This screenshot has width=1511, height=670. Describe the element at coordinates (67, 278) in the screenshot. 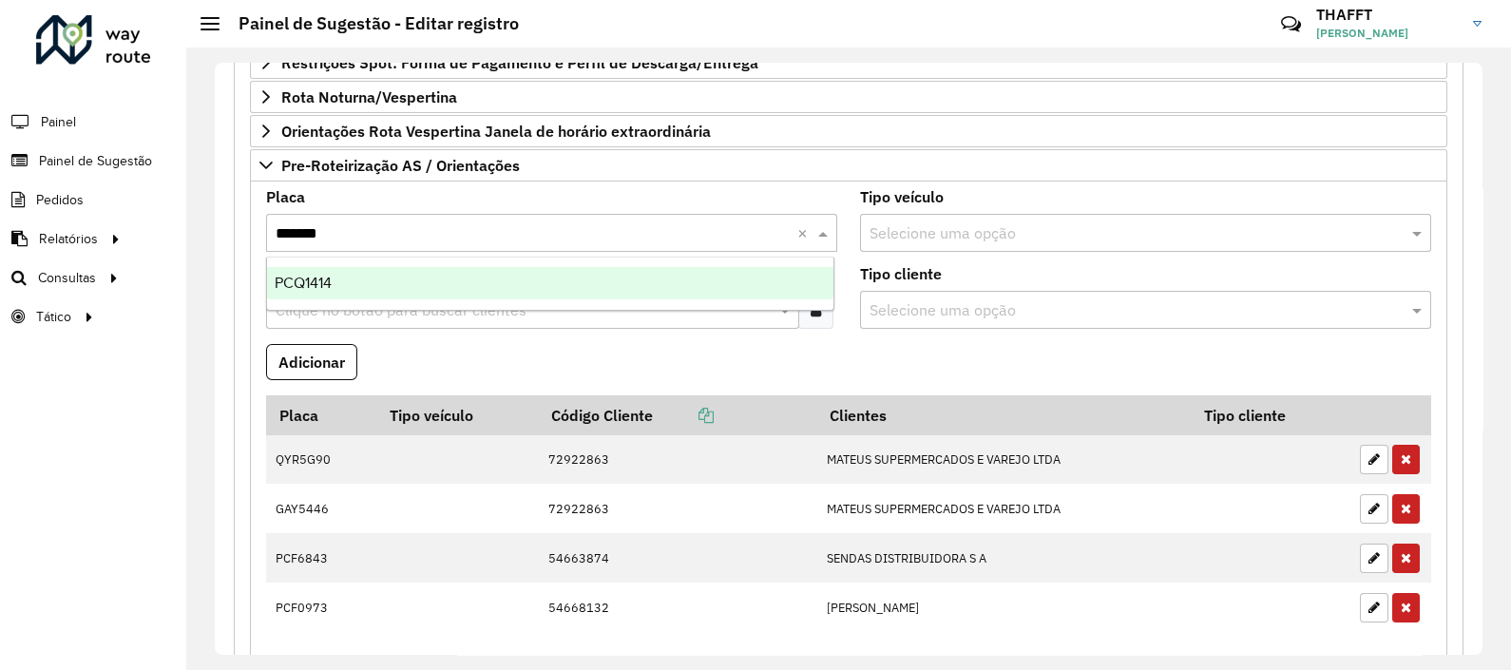

I see `span: Consultas` at that location.